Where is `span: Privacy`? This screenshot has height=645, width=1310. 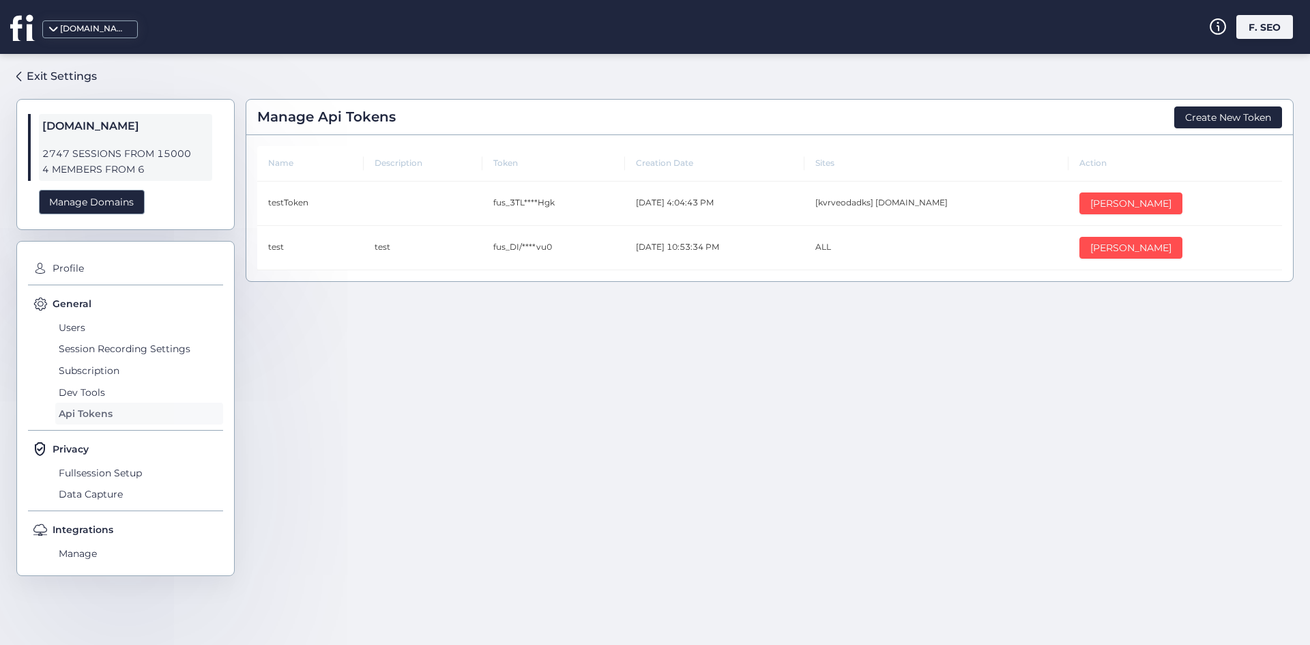 span: Privacy is located at coordinates (70, 449).